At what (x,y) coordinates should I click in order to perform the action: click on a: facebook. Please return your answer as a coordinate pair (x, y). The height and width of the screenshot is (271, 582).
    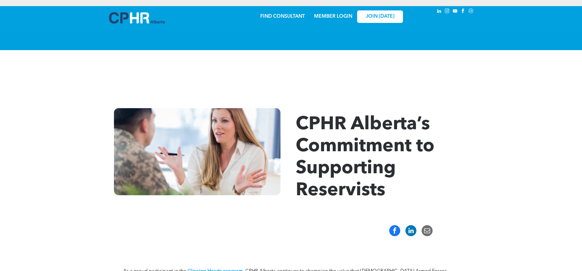
    Looking at the image, I should click on (463, 12).